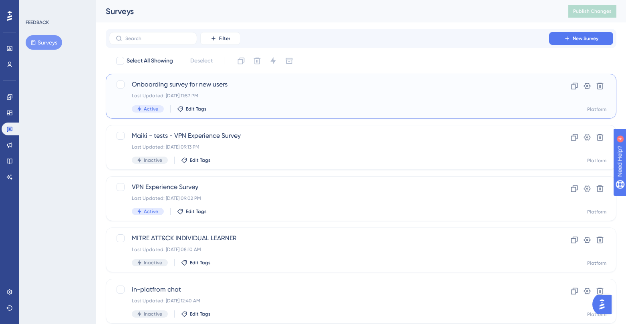 The image size is (626, 324). What do you see at coordinates (329, 238) in the screenshot?
I see `span: MITRE ATT&CK INDIVIDUAL LEARNER` at bounding box center [329, 238].